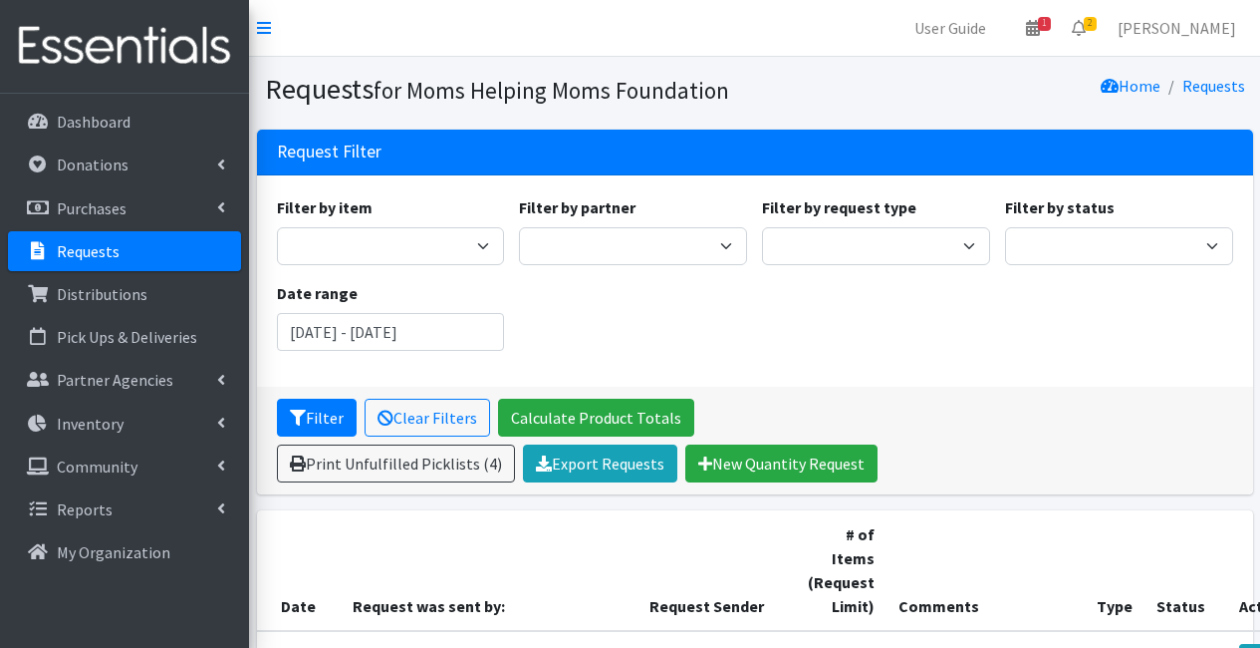  Describe the element at coordinates (1033, 28) in the screenshot. I see `a: 1` at that location.